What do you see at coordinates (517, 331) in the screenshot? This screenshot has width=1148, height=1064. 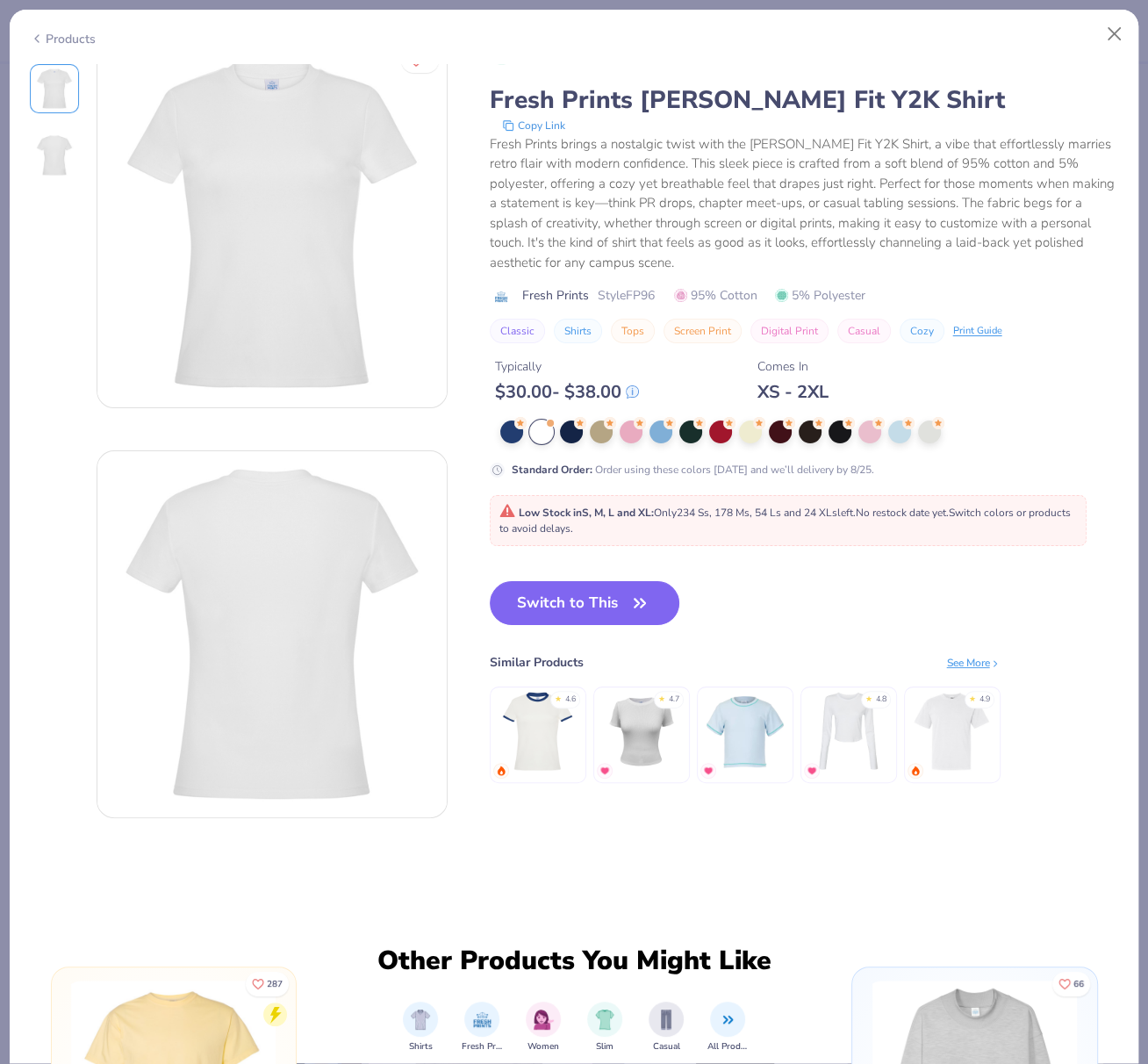 I see `button: Classic` at bounding box center [517, 331].